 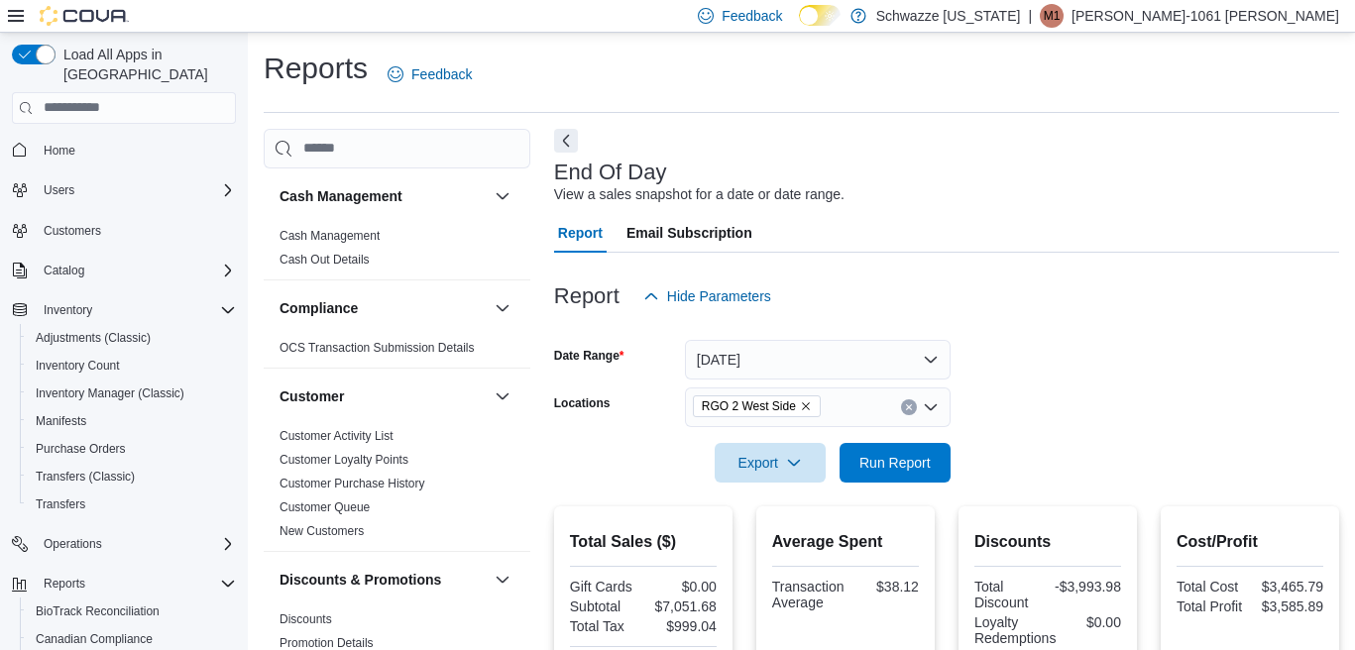 I want to click on a: Customer Loyalty Points, so click(x=344, y=460).